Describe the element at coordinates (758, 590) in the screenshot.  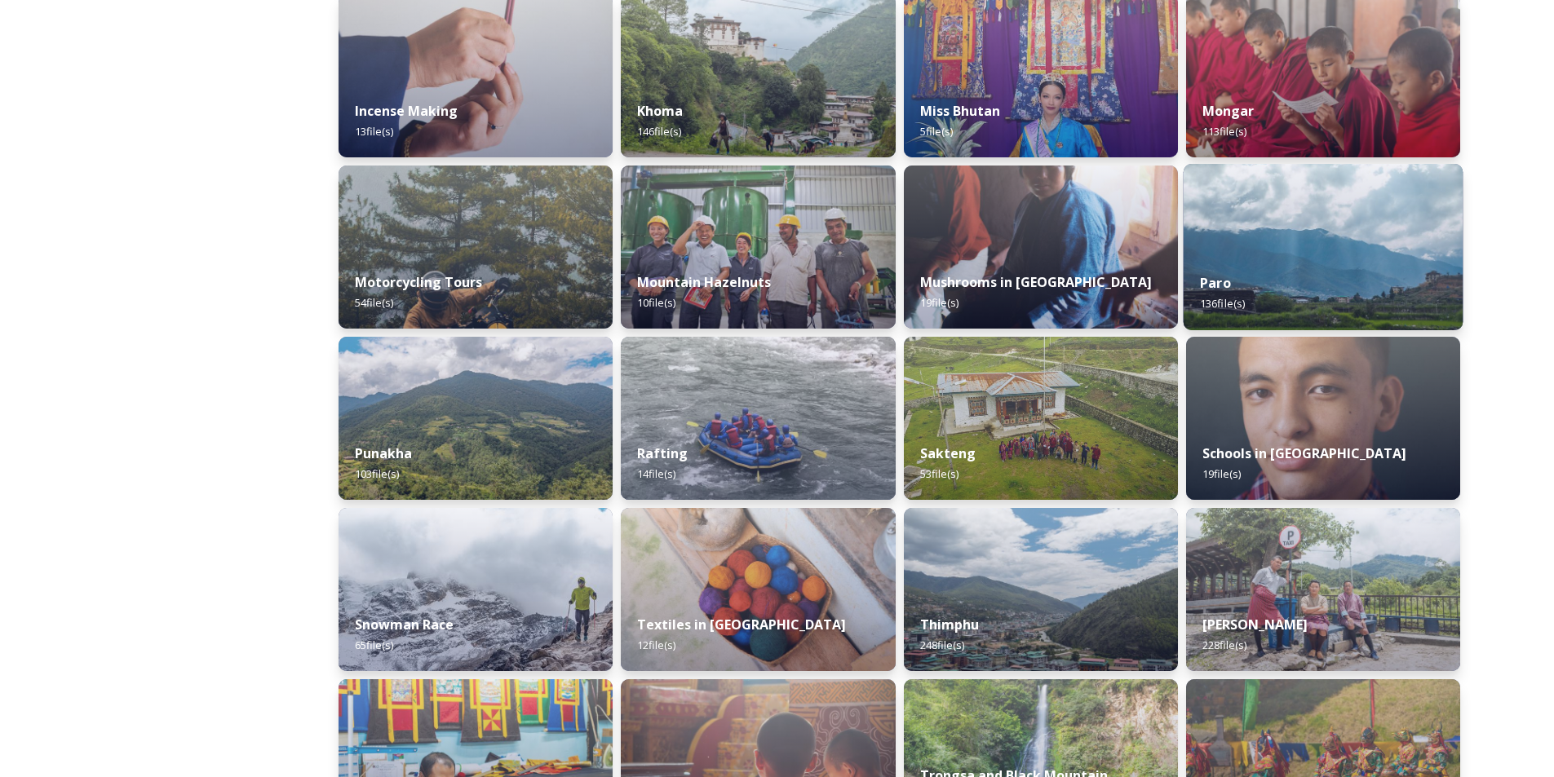
I see `img: _SCH9806.jpg` at that location.